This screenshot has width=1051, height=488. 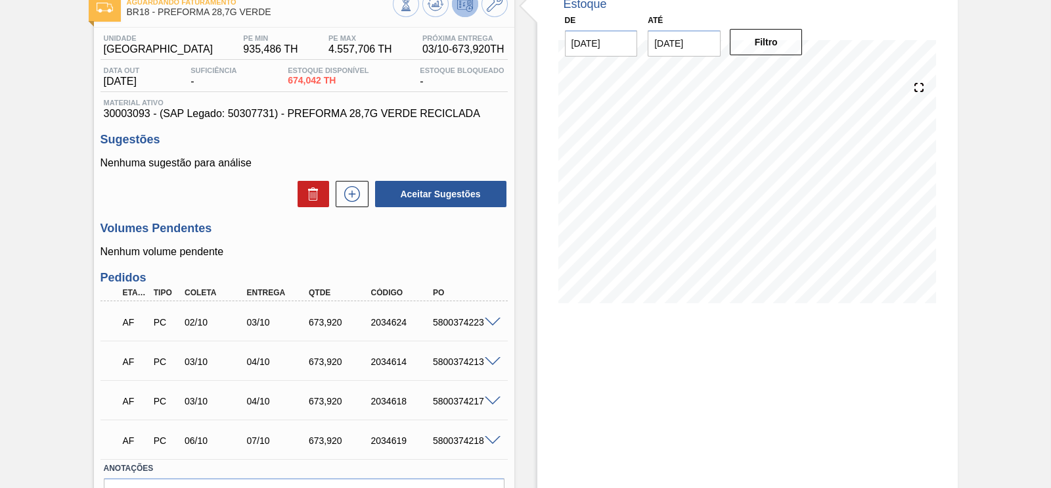 I want to click on div: 2034624, so click(x=402, y=322).